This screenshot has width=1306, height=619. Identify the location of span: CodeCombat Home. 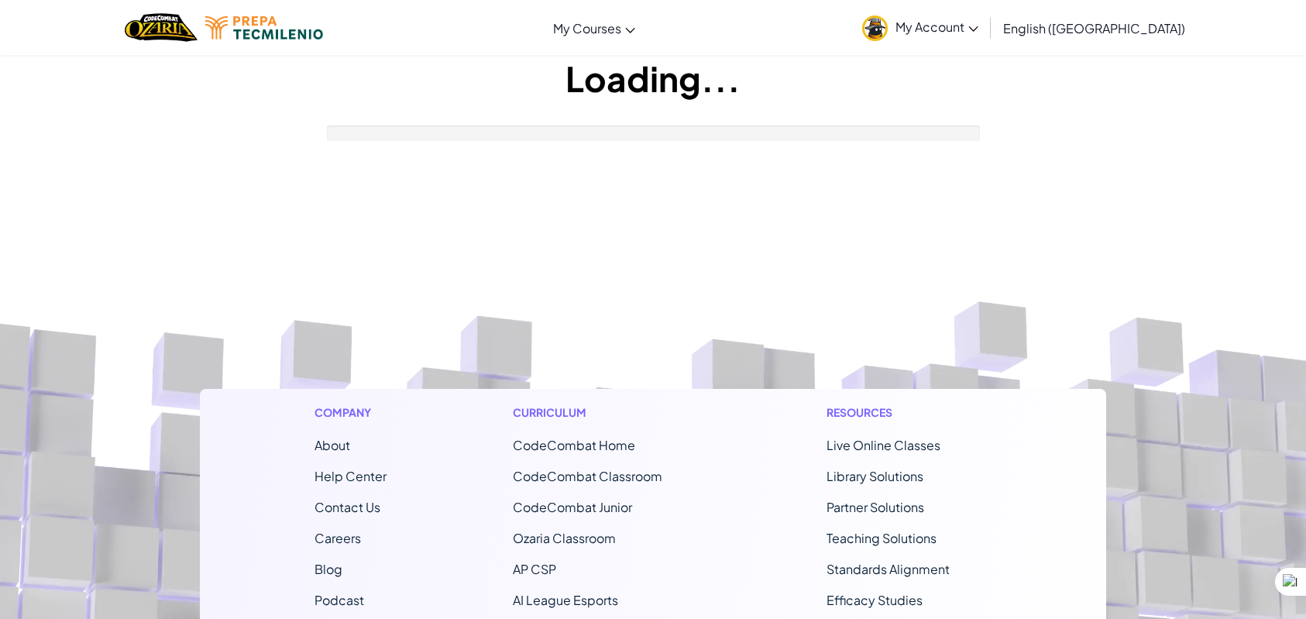
(574, 444).